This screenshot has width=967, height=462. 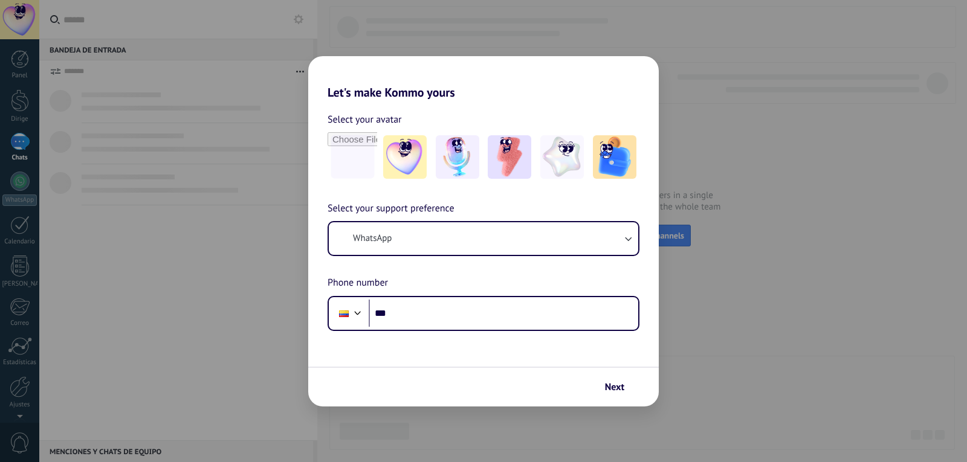 What do you see at coordinates (614, 157) in the screenshot?
I see `img: -5.jpeg` at bounding box center [614, 157].